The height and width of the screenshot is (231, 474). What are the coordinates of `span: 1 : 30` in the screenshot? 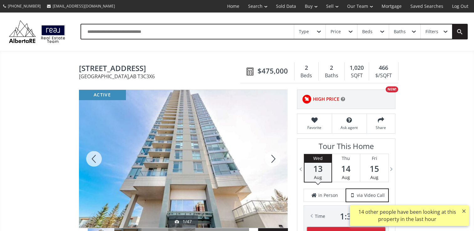 It's located at (348, 216).